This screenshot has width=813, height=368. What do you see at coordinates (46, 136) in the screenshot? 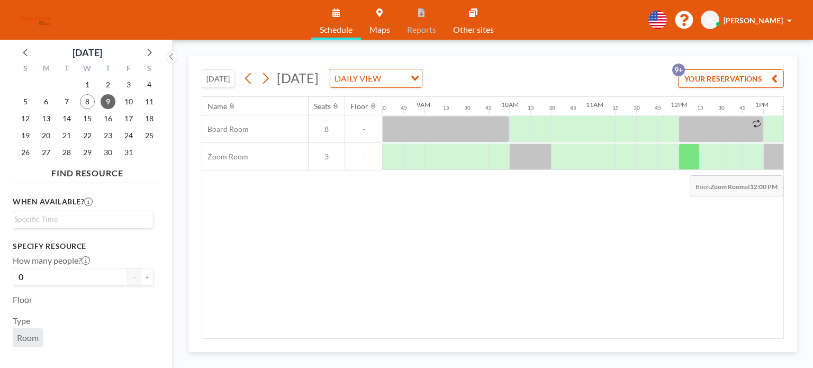
I see `span: Monday, October 20, 2025` at bounding box center [46, 136].